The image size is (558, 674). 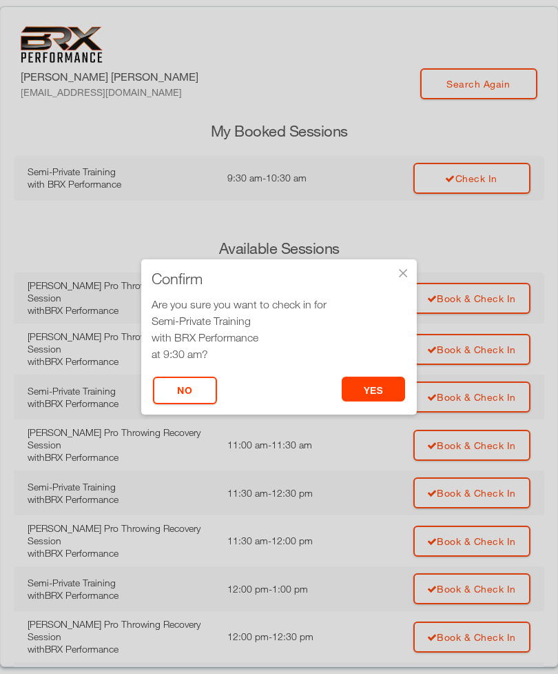 I want to click on span: Confirm, so click(x=177, y=279).